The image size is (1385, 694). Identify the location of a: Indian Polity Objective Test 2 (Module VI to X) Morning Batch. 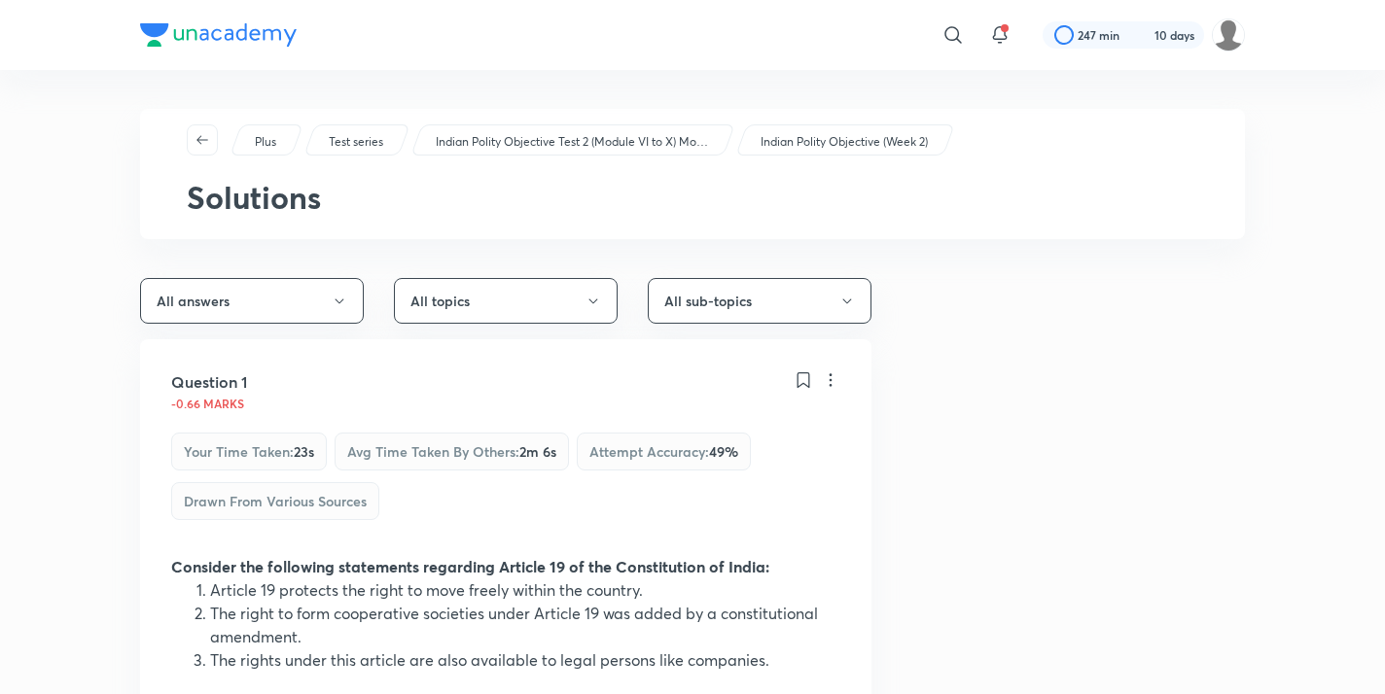
(572, 142).